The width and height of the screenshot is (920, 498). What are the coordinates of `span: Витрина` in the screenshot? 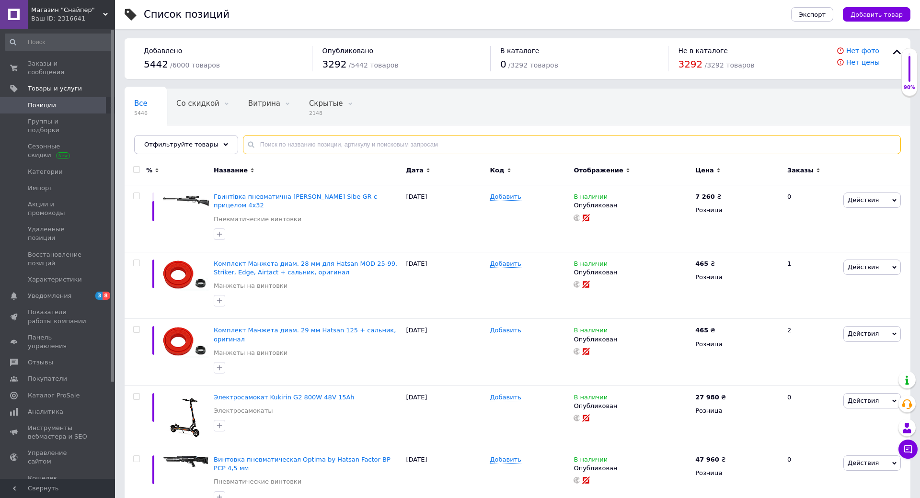 It's located at (264, 103).